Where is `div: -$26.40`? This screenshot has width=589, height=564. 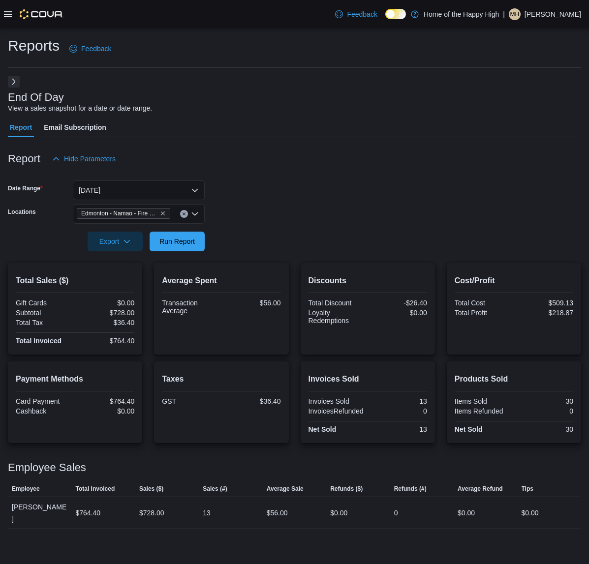 div: -$26.40 is located at coordinates (398, 303).